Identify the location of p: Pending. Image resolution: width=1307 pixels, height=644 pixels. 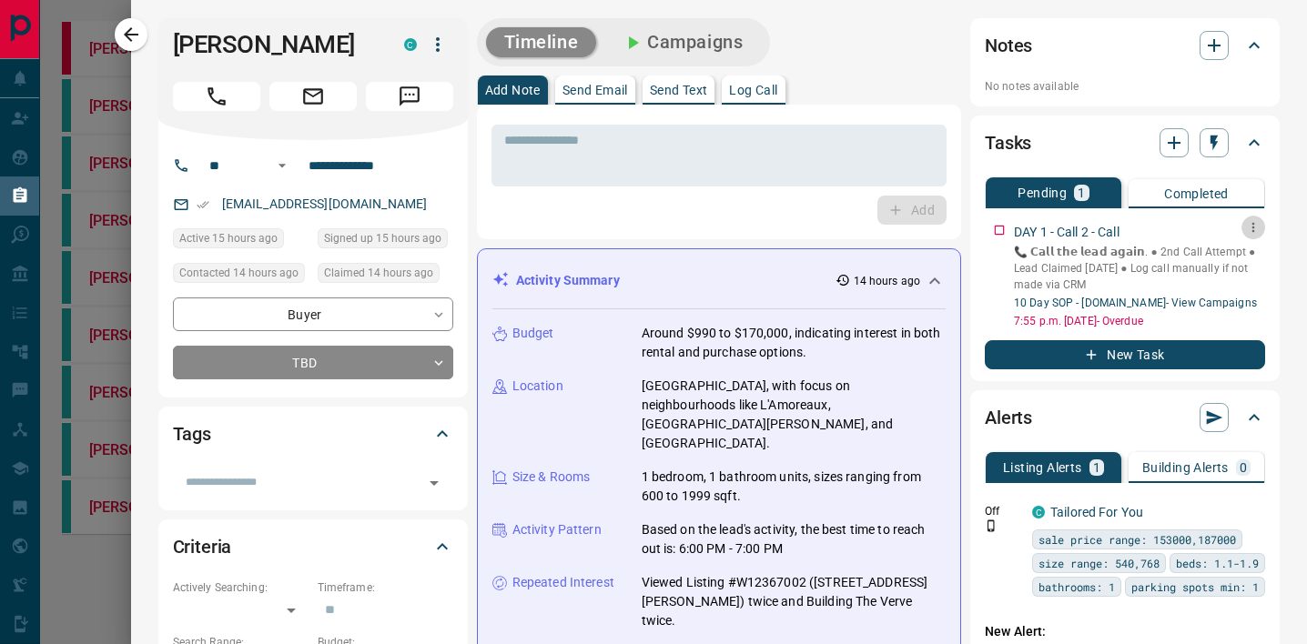
(1042, 193).